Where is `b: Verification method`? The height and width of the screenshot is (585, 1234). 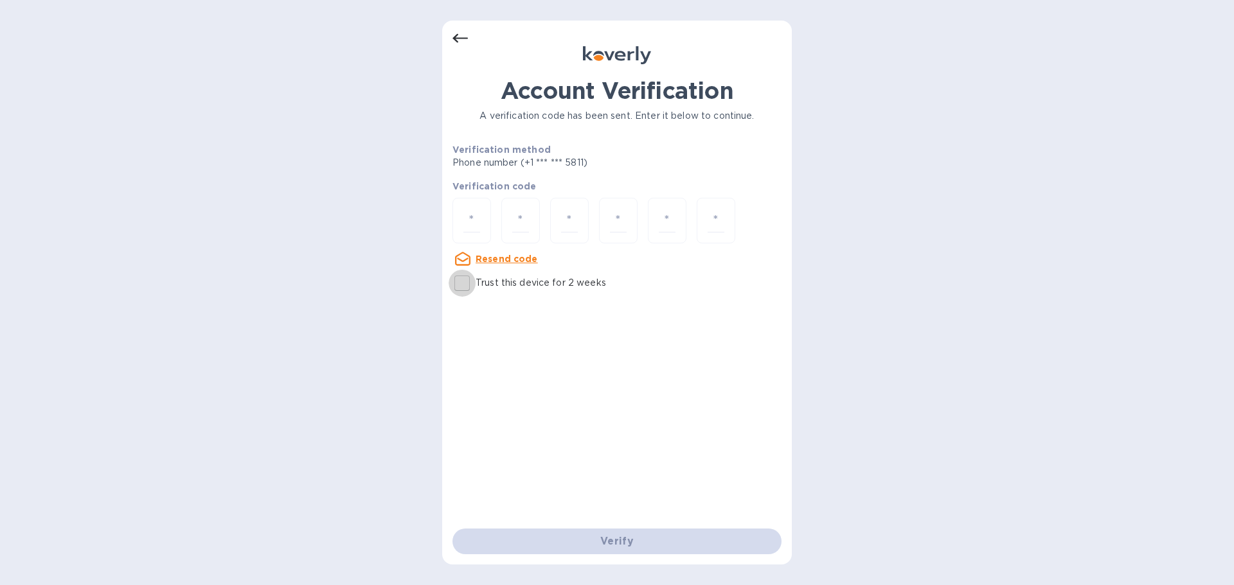 b: Verification method is located at coordinates (501, 150).